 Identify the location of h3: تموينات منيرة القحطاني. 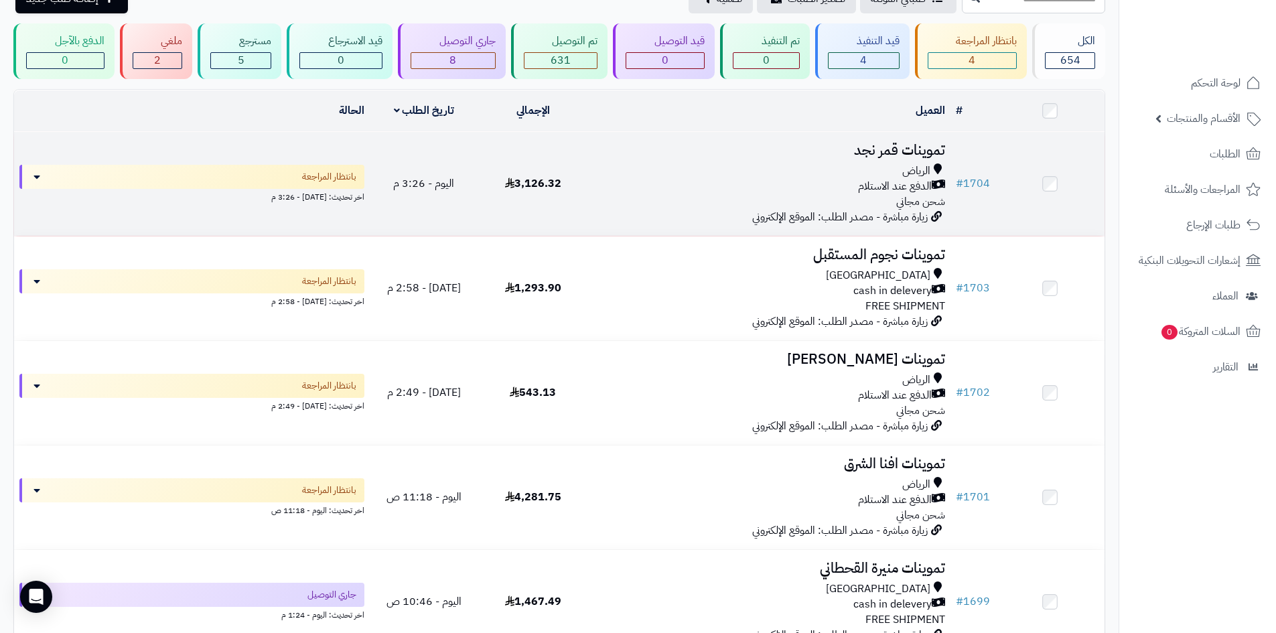
(769, 568).